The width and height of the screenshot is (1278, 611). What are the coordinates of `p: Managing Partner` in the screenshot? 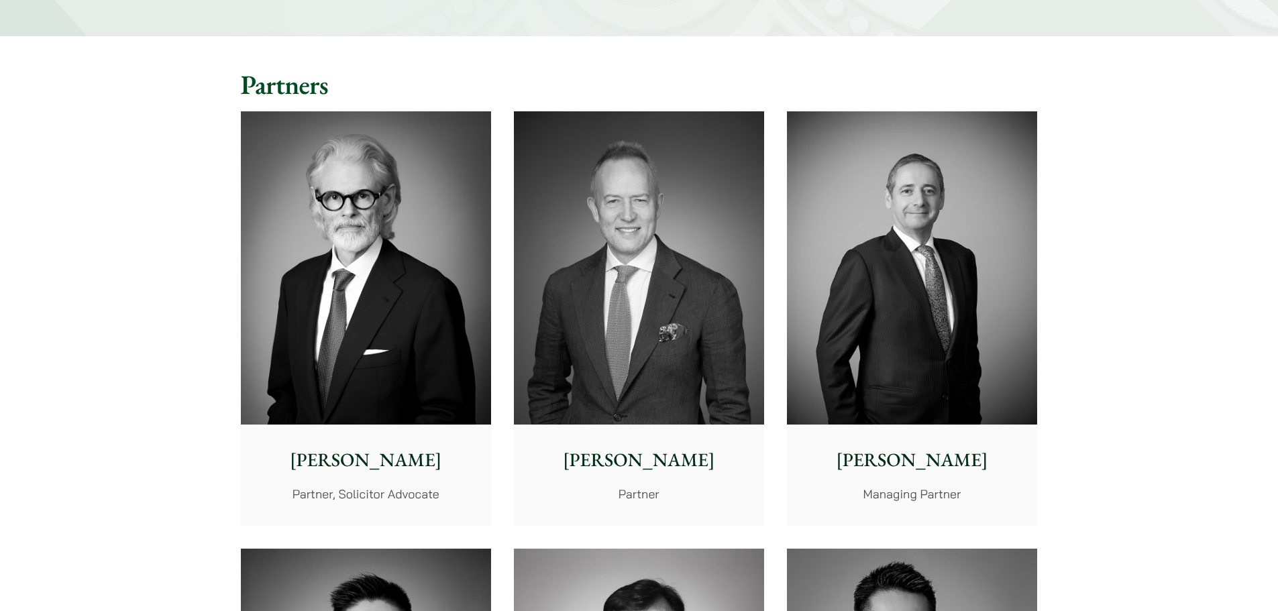 It's located at (912, 494).